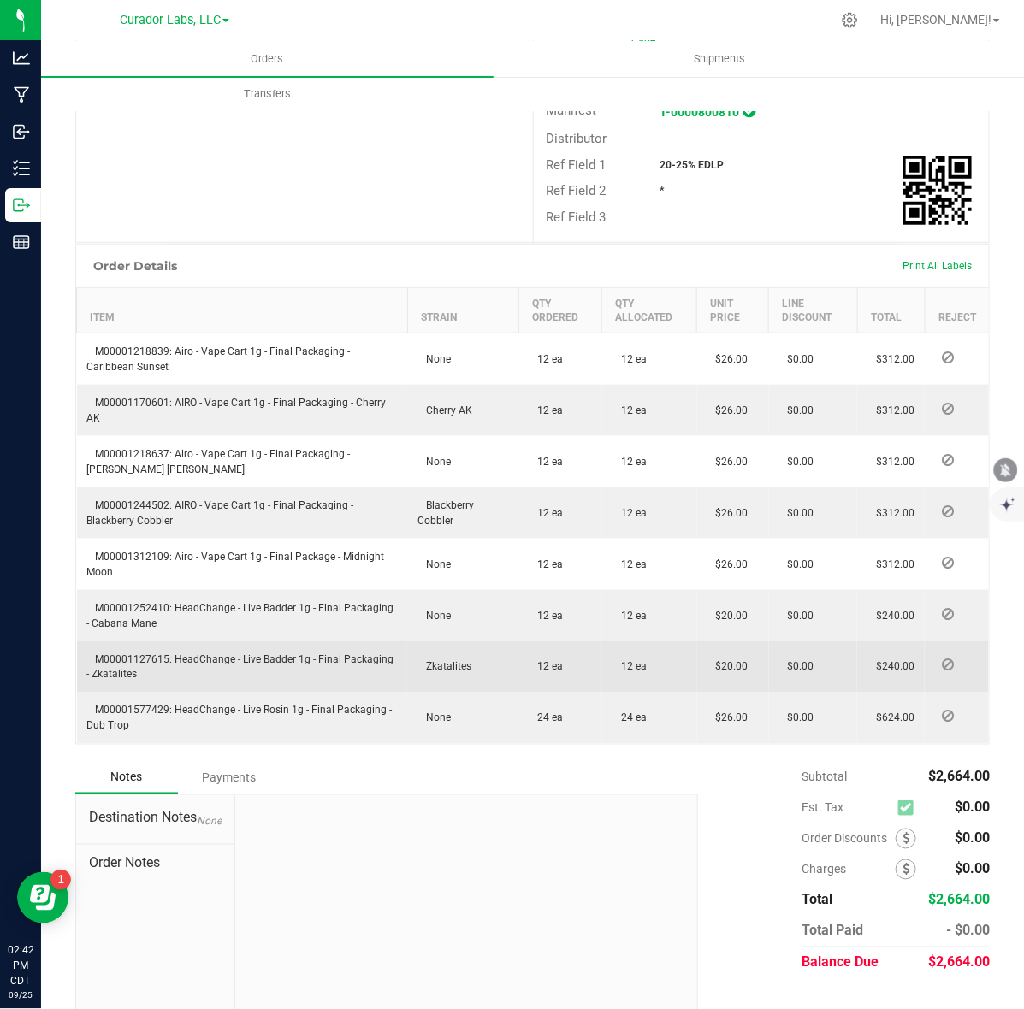 This screenshot has width=1024, height=1009. Describe the element at coordinates (21, 58) in the screenshot. I see `inline-svg: Analytics` at that location.